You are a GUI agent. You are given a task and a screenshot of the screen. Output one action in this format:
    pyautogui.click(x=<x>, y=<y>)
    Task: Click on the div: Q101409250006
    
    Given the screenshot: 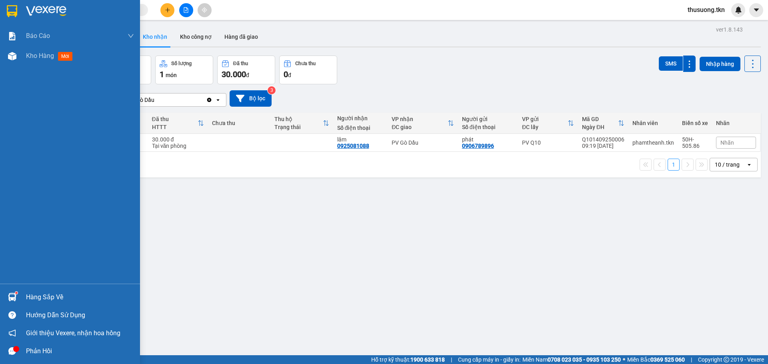 What is the action you would take?
    pyautogui.click(x=603, y=140)
    